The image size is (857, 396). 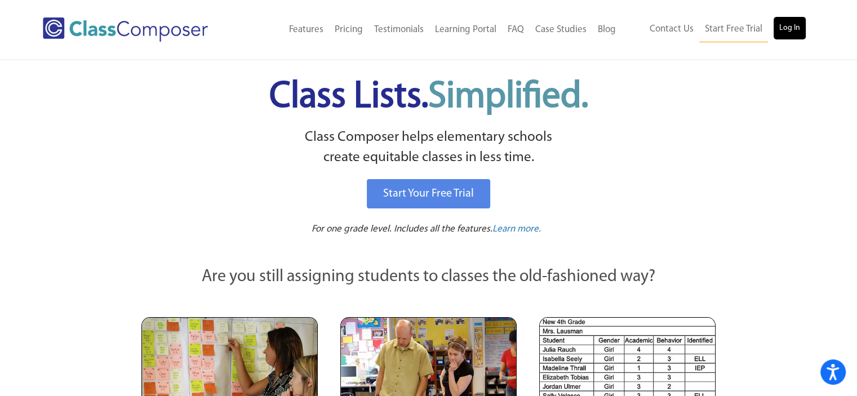 I want to click on a: Start Free Trial, so click(x=734, y=29).